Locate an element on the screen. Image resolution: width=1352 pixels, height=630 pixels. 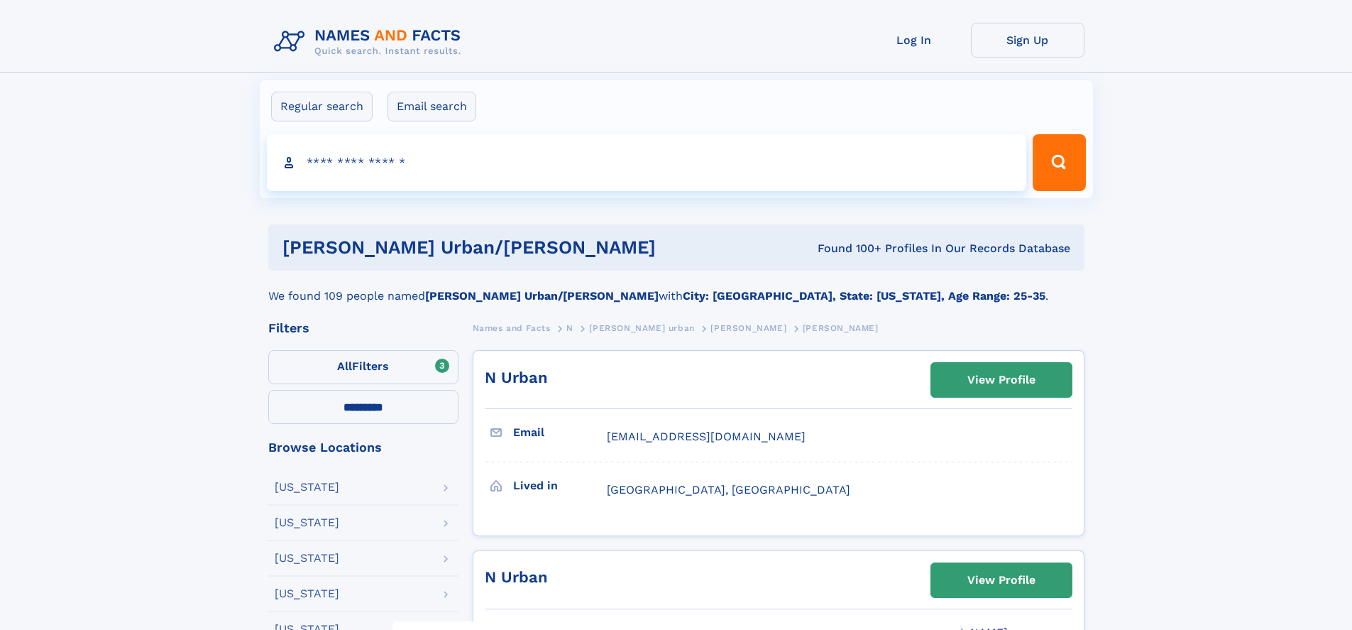
span: All is located at coordinates (344, 366).